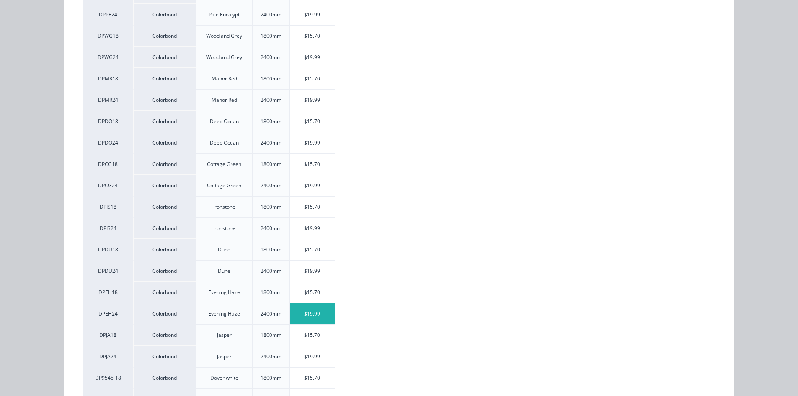 The width and height of the screenshot is (798, 396). Describe the element at coordinates (108, 356) in the screenshot. I see `div: DPJA24` at that location.